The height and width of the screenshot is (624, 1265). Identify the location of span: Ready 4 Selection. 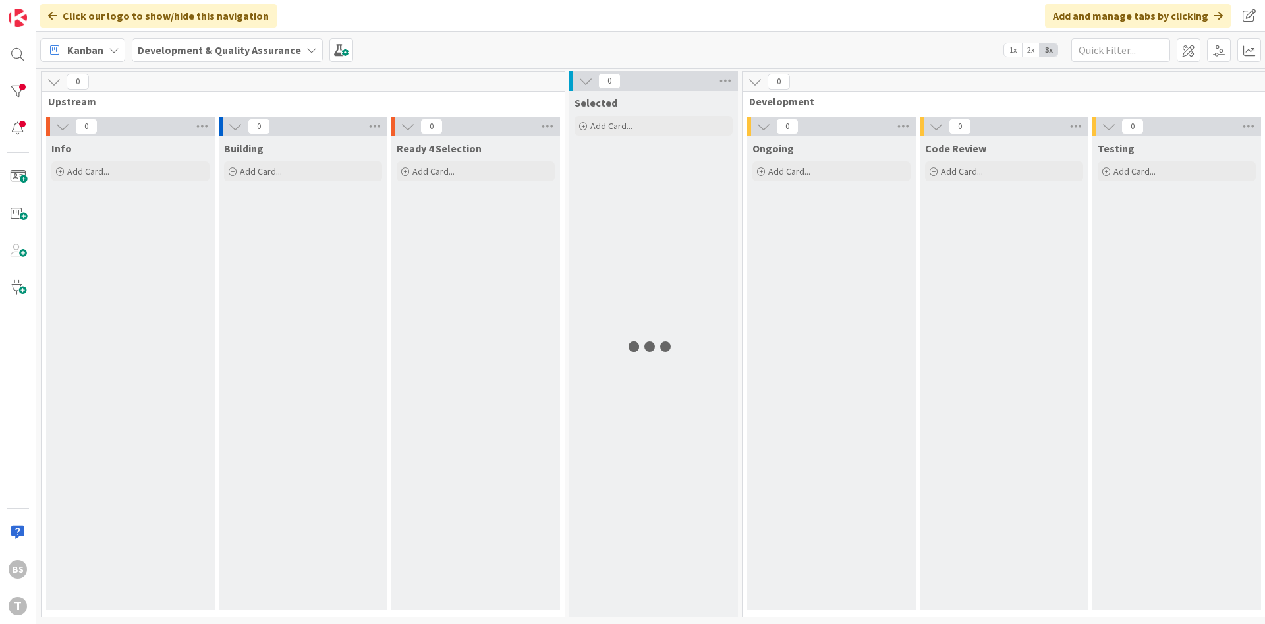
(439, 148).